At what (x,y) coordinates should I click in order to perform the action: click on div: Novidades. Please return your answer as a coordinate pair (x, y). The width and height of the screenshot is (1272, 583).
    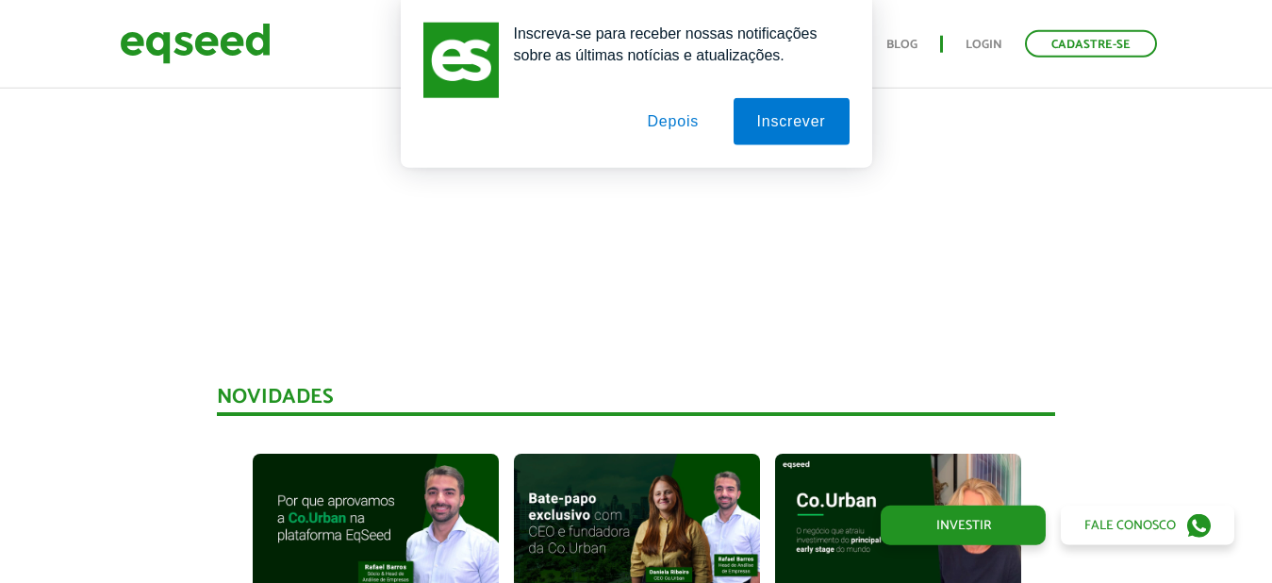
    Looking at the image, I should click on (636, 401).